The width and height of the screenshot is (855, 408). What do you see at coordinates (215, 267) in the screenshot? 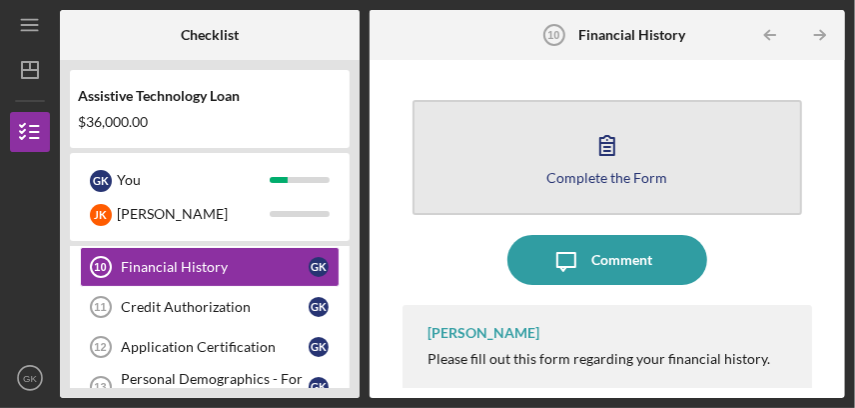
I see `div: Financial History` at bounding box center [215, 267].